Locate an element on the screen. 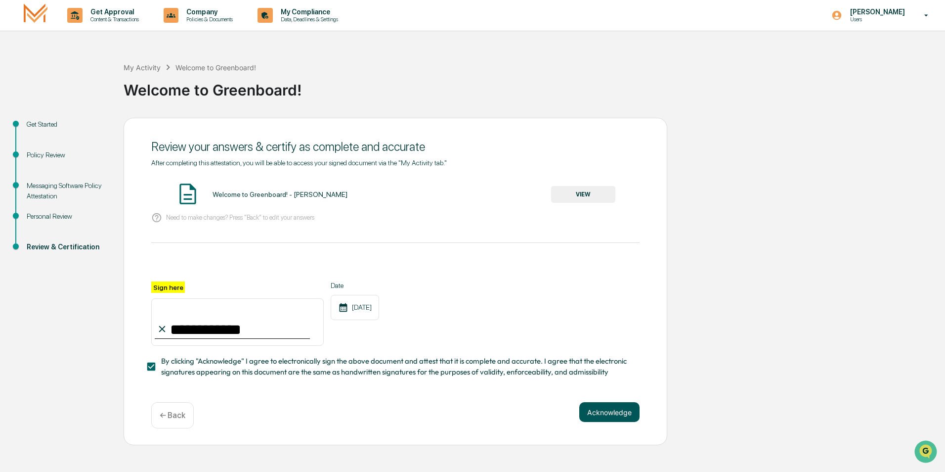 The width and height of the screenshot is (945, 472). img: Document Icon is located at coordinates (188, 194).